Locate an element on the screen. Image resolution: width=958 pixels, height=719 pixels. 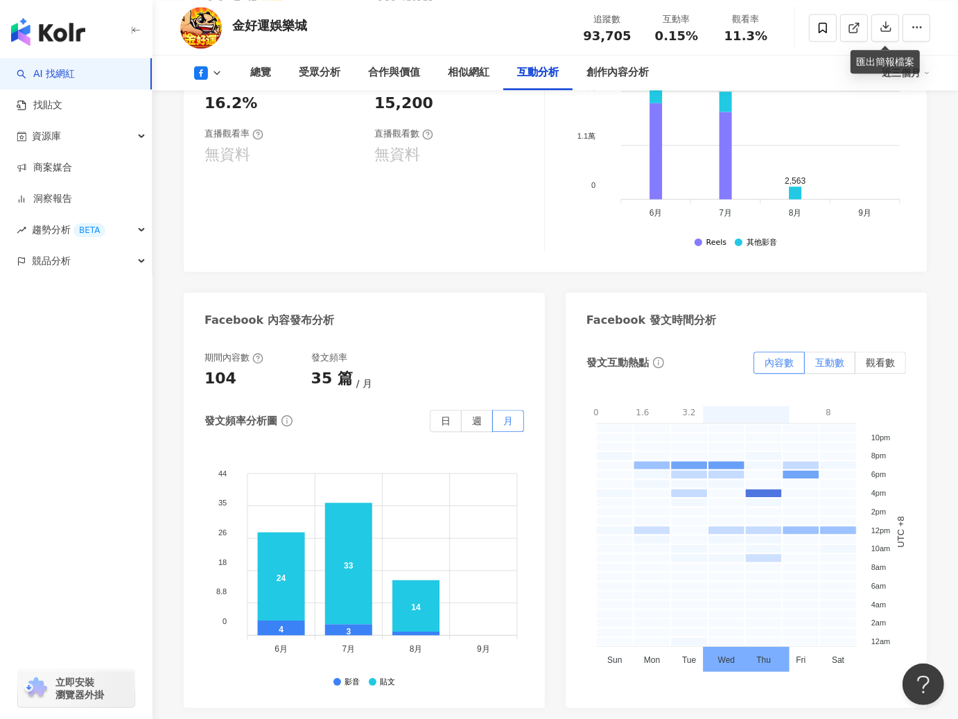
div: 影音 is located at coordinates (353, 682).